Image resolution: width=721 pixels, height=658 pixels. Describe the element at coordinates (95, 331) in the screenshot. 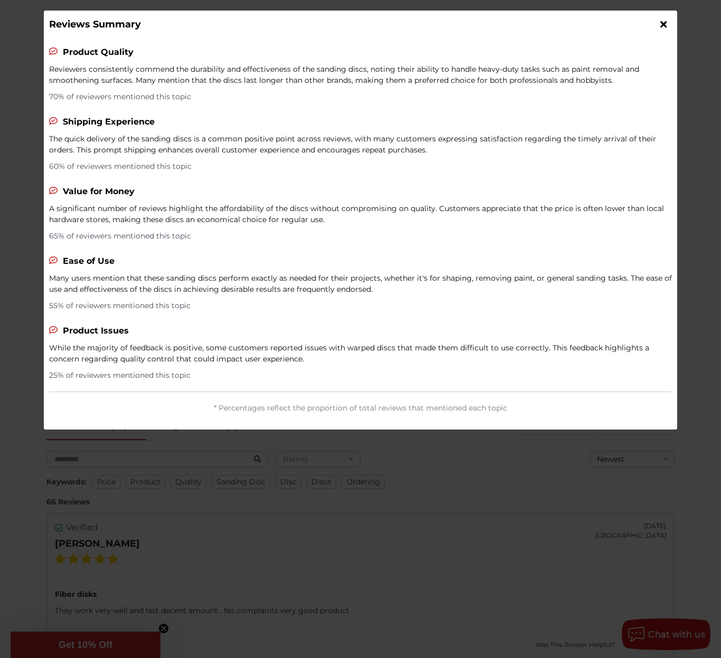

I see `div: Product Issues` at that location.